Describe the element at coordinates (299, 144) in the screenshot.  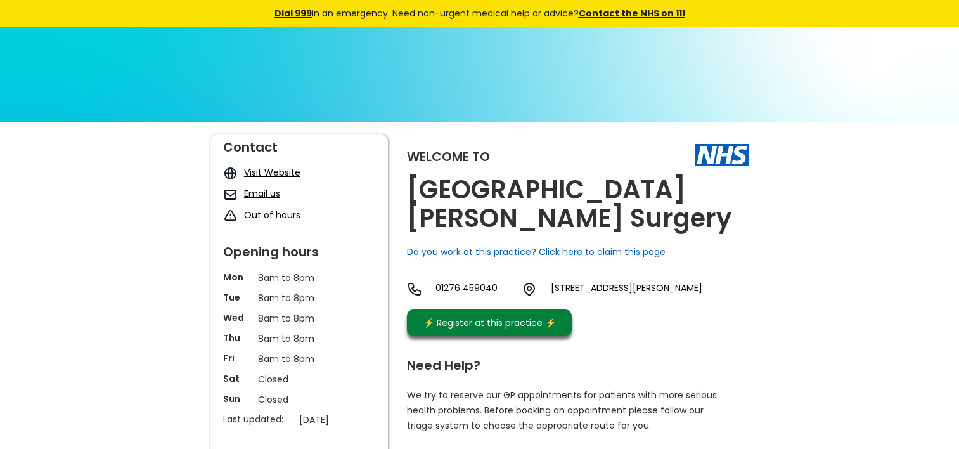
I see `div: Contact` at that location.